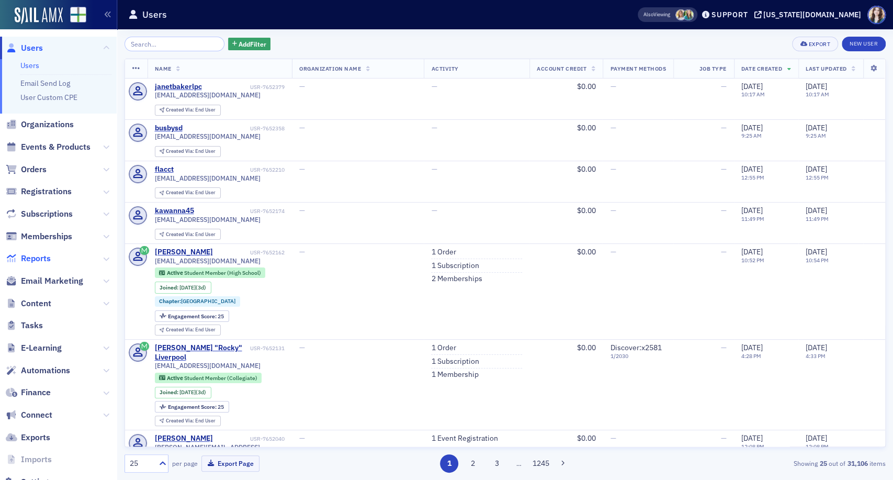 The width and height of the screenshot is (893, 480). What do you see at coordinates (656, 15) in the screenshot?
I see `span: Viewing` at bounding box center [656, 15].